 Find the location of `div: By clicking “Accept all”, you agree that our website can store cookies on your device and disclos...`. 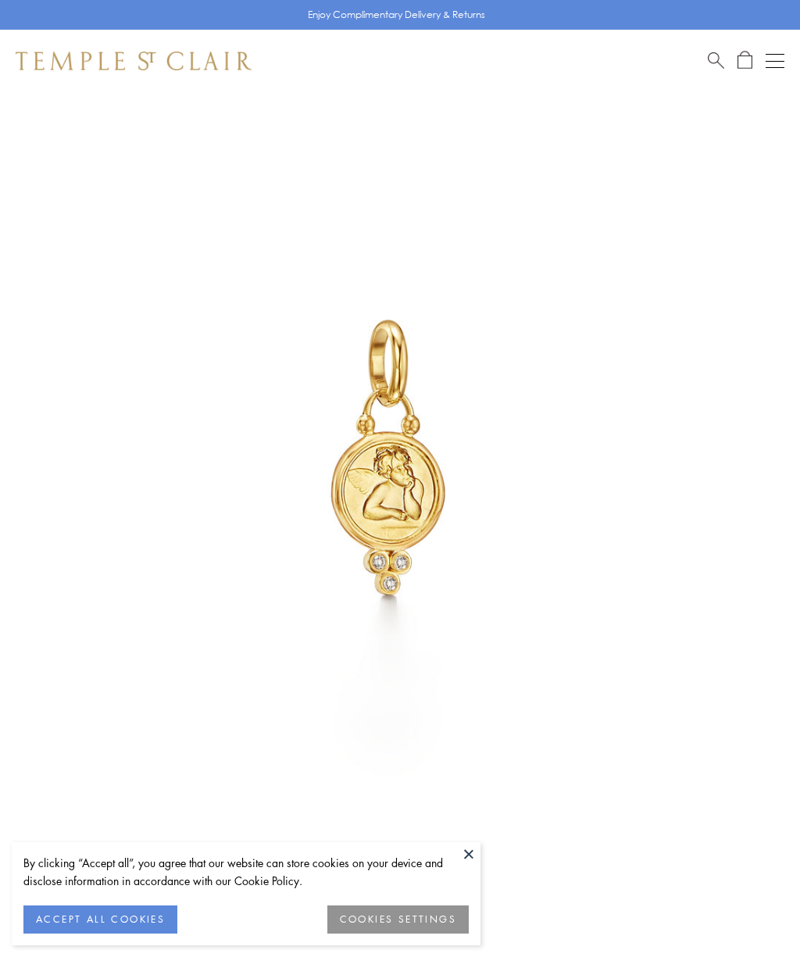

div: By clicking “Accept all”, you agree that our website can store cookies on your device and disclos... is located at coordinates (246, 871).